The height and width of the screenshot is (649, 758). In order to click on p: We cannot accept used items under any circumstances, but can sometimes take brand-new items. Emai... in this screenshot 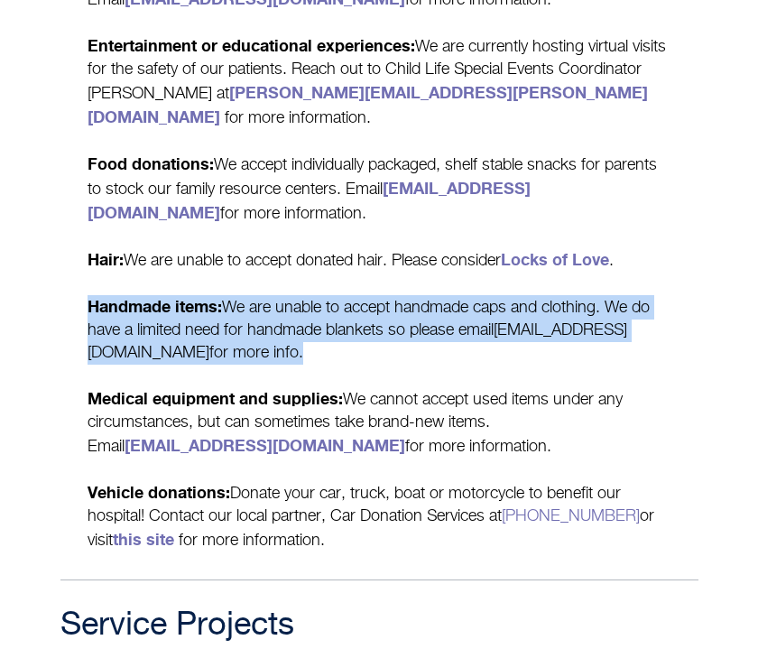, I will do `click(379, 422)`.